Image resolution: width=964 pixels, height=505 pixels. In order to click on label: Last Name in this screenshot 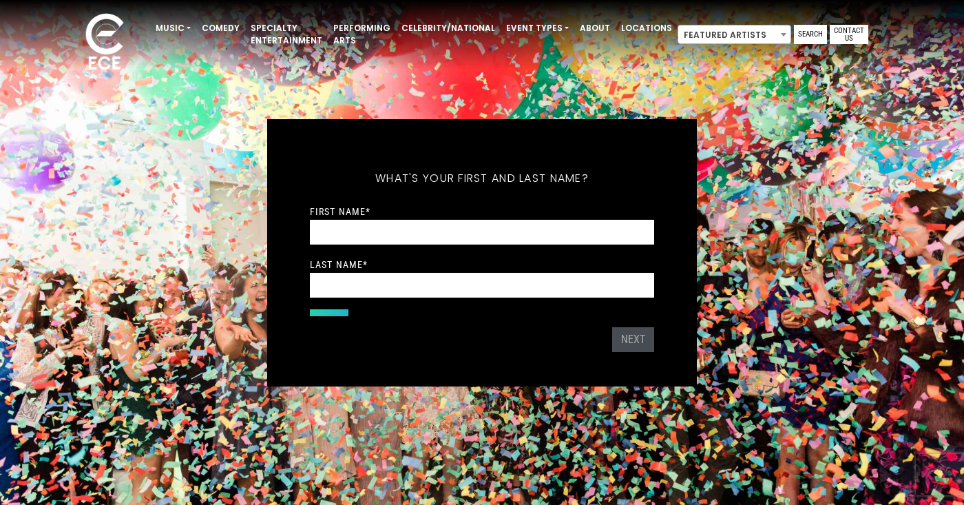, I will do `click(339, 264)`.